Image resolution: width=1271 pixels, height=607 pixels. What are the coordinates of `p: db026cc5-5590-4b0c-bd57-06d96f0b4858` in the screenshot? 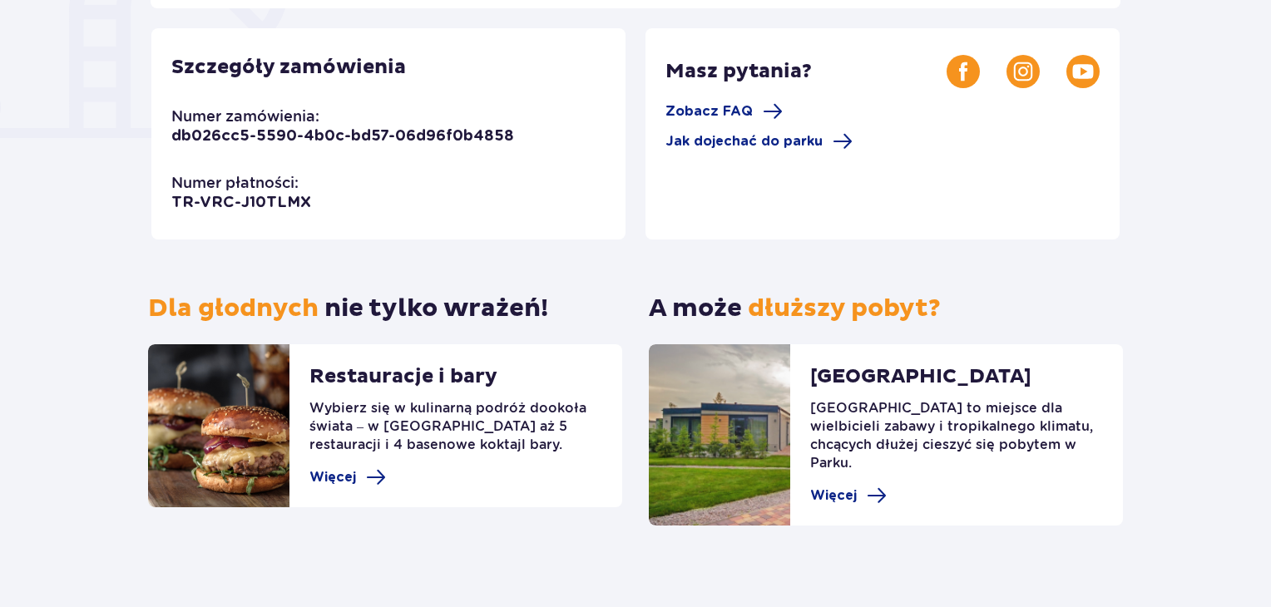 It's located at (343, 136).